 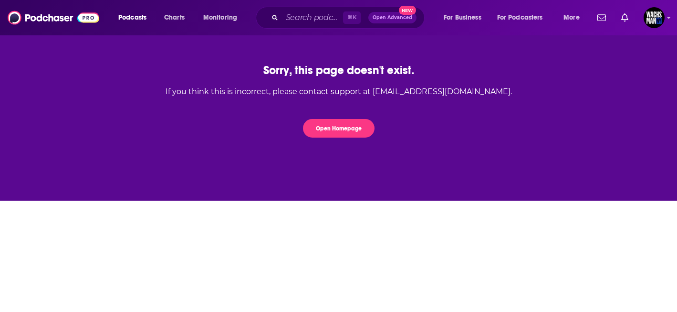 I want to click on a: Charts, so click(x=174, y=18).